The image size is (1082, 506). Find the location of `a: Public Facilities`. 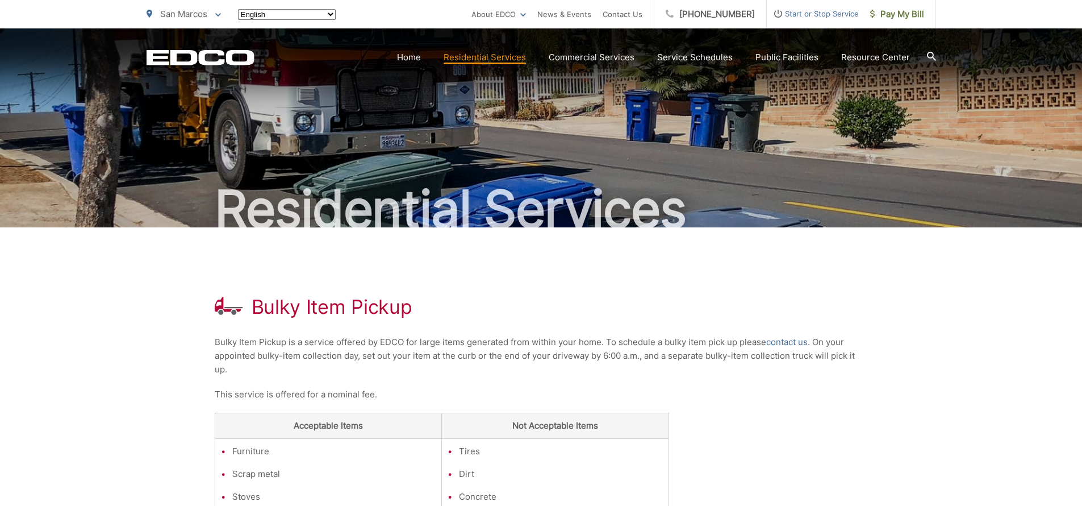

a: Public Facilities is located at coordinates (787, 57).